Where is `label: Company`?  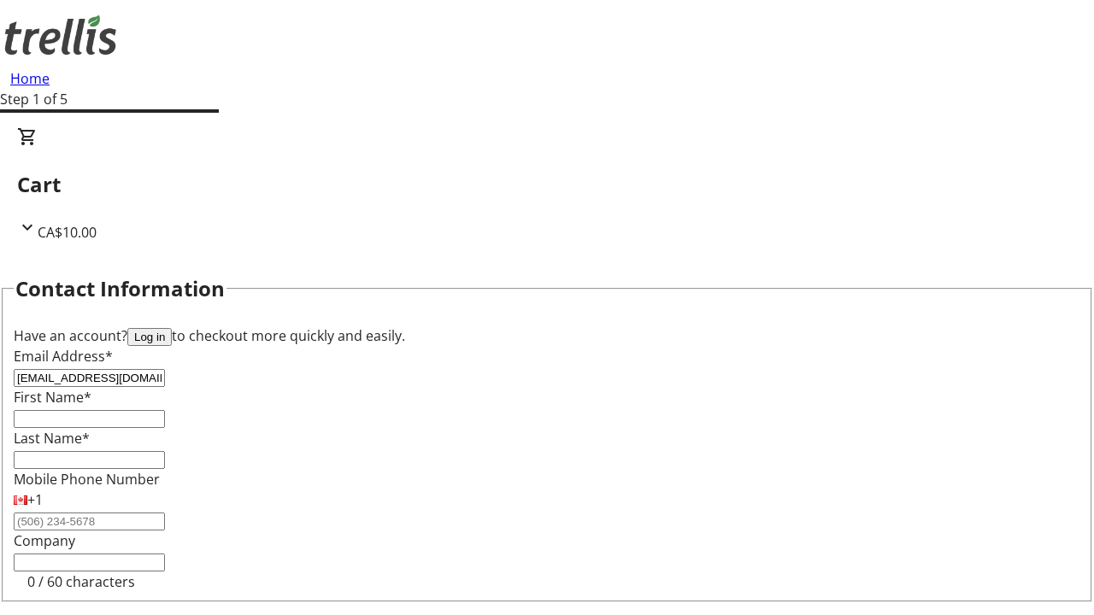
label: Company is located at coordinates (44, 541).